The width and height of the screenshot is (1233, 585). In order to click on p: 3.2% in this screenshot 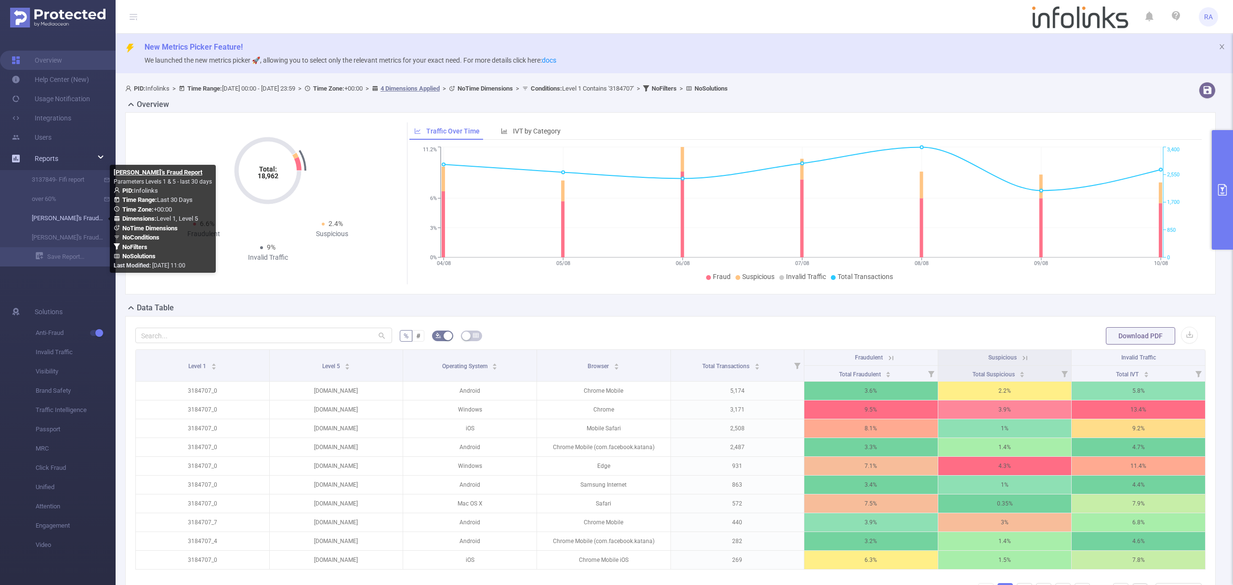, I will do `click(871, 541)`.